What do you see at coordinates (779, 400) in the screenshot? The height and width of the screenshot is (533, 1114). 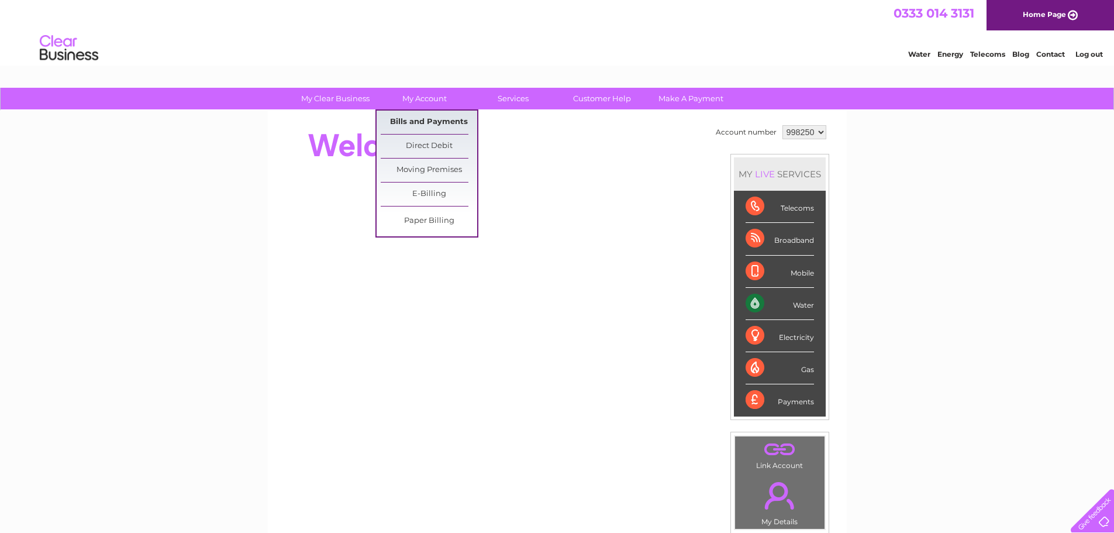 I see `div: Payments` at bounding box center [779, 400].